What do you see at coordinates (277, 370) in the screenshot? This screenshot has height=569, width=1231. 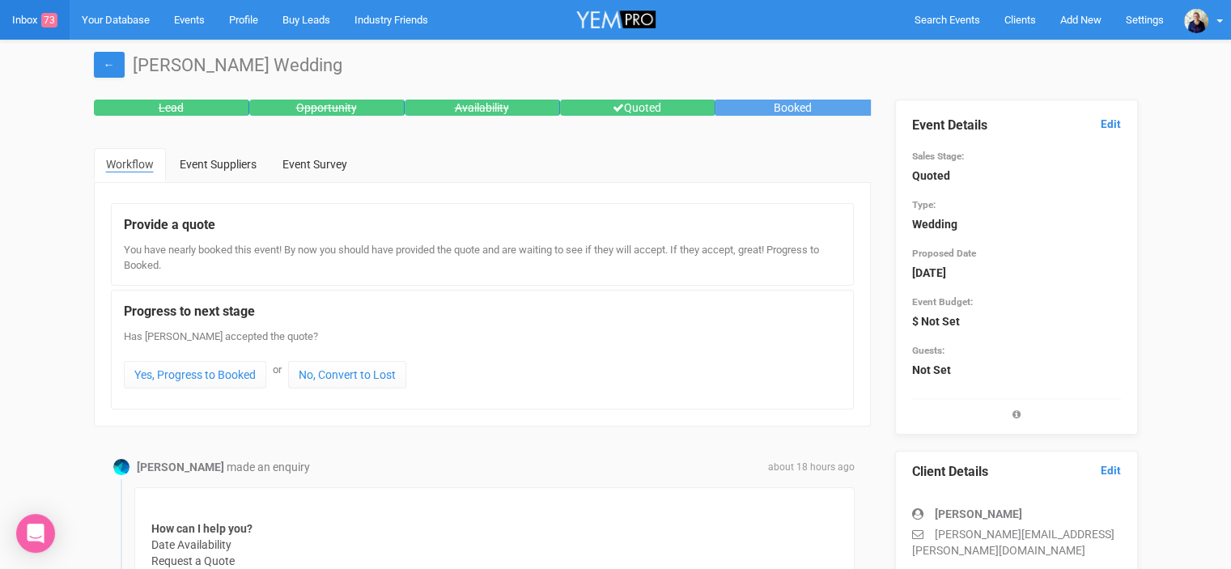 I see `div: or` at bounding box center [277, 370].